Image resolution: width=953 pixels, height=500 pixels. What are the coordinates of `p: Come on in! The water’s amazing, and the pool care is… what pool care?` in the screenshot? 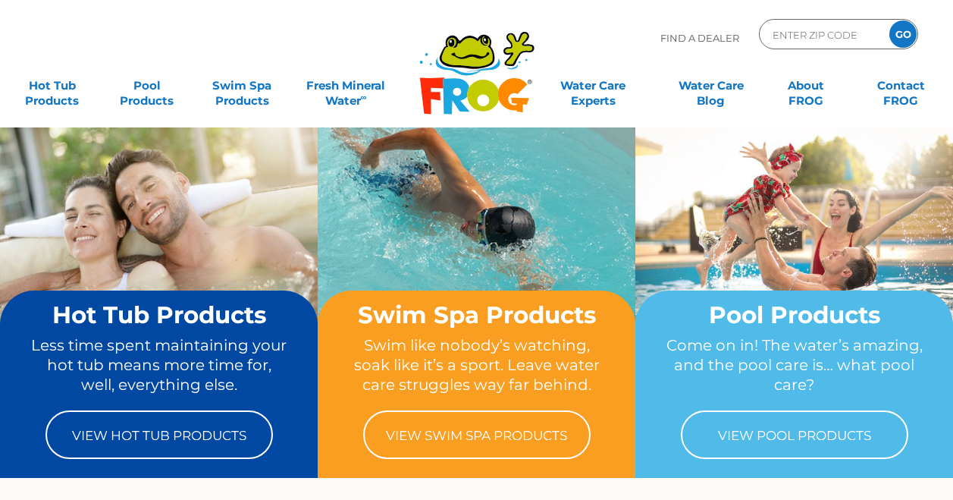 It's located at (794, 365).